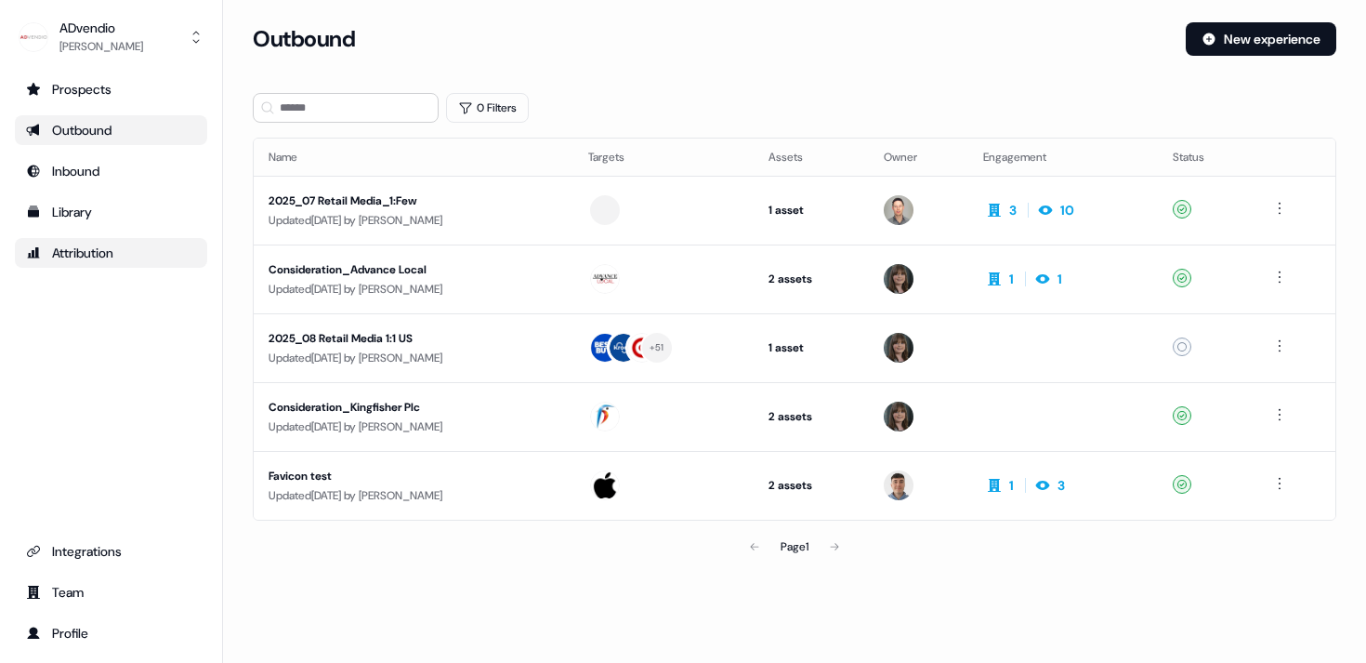 This screenshot has height=663, width=1366. What do you see at coordinates (918, 157) in the screenshot?
I see `th: Owner` at bounding box center [918, 157].